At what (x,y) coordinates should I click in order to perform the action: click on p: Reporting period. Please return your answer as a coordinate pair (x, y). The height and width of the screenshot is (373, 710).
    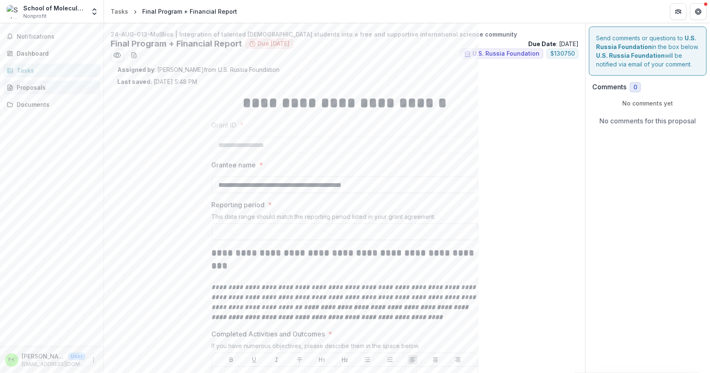
    Looking at the image, I should click on (238, 205).